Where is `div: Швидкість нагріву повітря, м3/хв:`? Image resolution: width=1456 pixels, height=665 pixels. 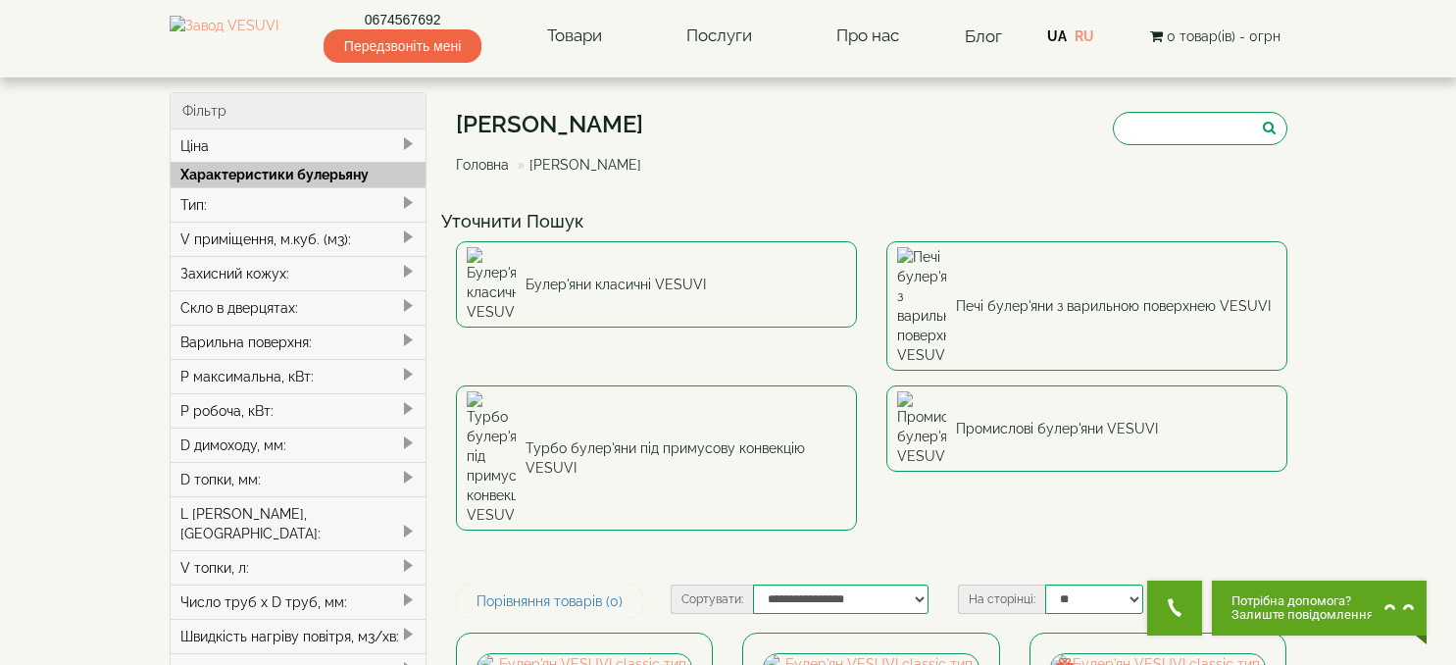
div: Швидкість нагріву повітря, м3/хв: is located at coordinates (298, 635).